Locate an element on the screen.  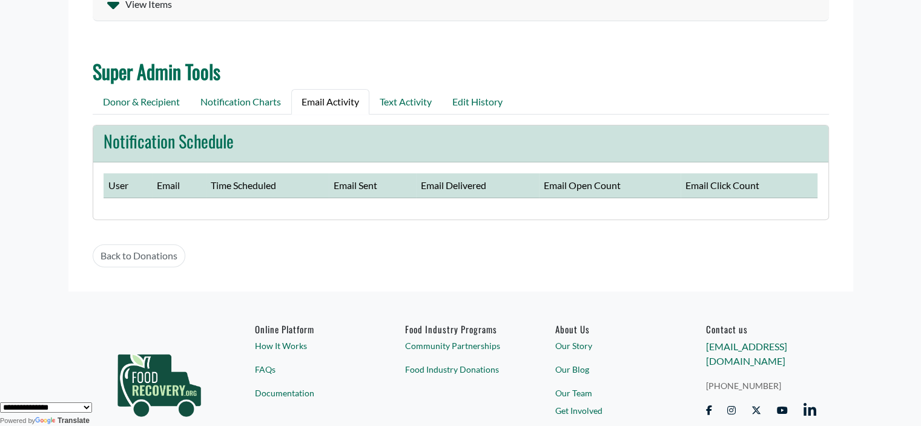
a: Our Blog is located at coordinates (611, 369).